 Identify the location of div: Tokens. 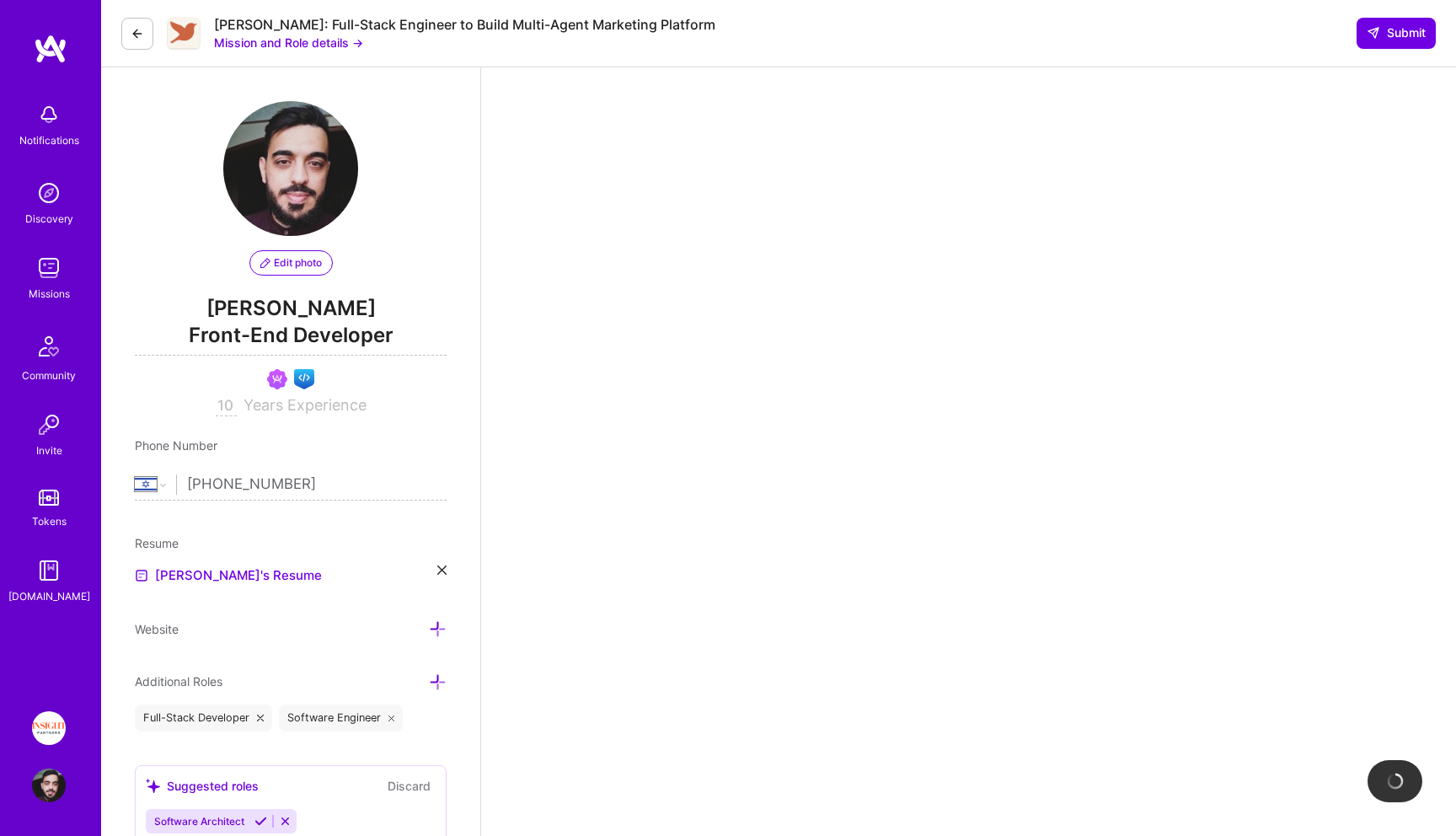
(49, 521).